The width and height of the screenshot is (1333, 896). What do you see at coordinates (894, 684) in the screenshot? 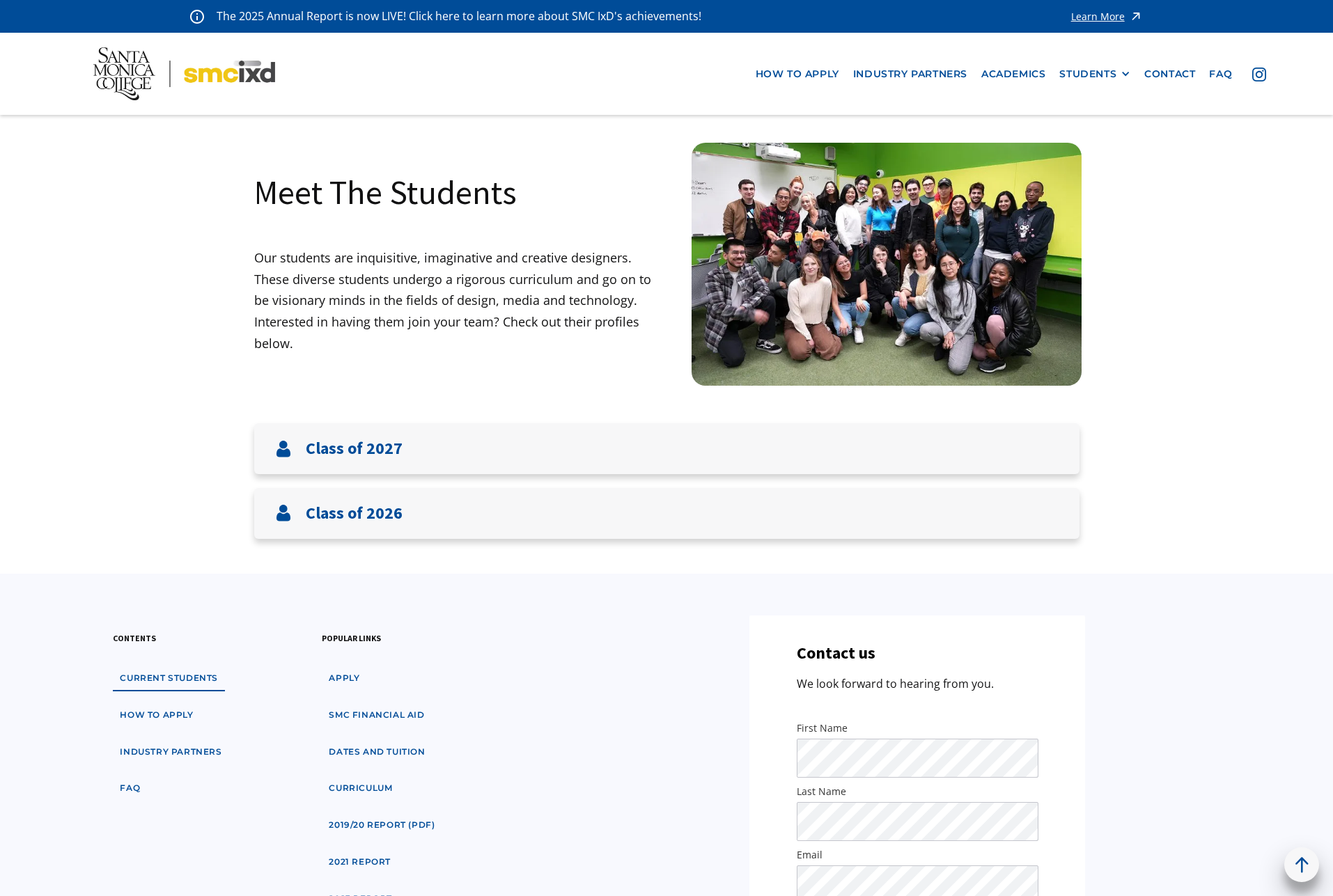
I see `p: We look forward to hearing from you.` at bounding box center [894, 684].